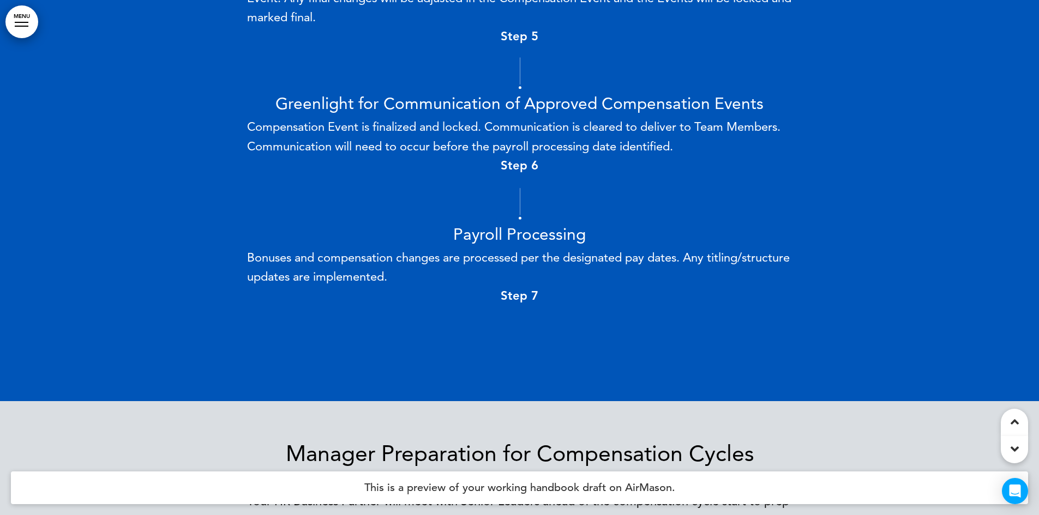 The height and width of the screenshot is (515, 1039). Describe the element at coordinates (1015, 491) in the screenshot. I see `div: Open Intercom Messenger` at that location.